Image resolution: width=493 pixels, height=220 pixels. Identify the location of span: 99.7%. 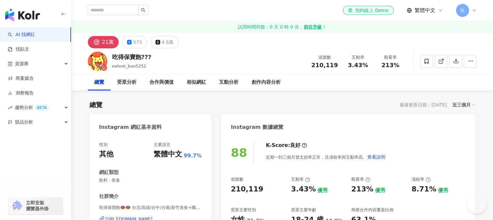
(193, 156).